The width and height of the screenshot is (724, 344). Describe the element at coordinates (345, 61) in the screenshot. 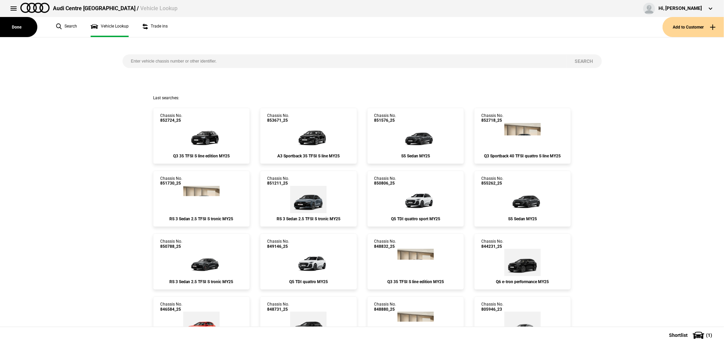

I see `input: Enter vehicle chassis number or other identifier.` at that location.